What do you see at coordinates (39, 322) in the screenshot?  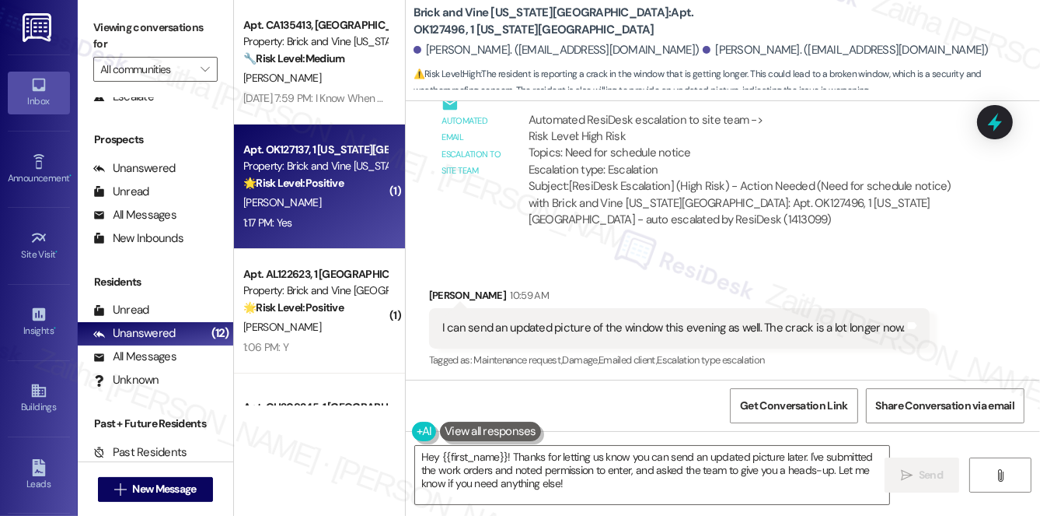 I see `a: Insights •` at bounding box center [39, 322].